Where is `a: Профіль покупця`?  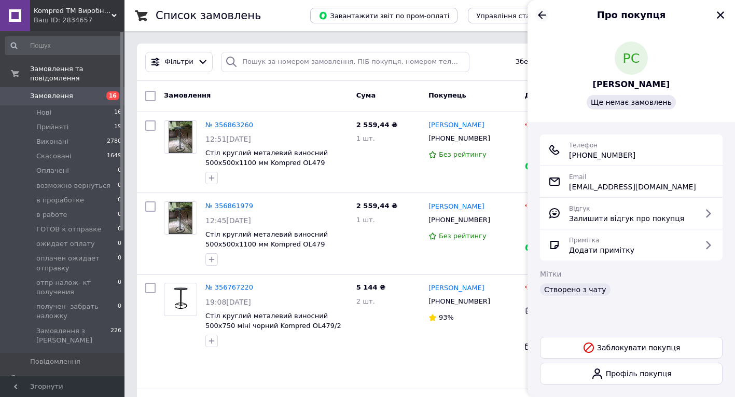 a: Профіль покупця is located at coordinates (632, 374).